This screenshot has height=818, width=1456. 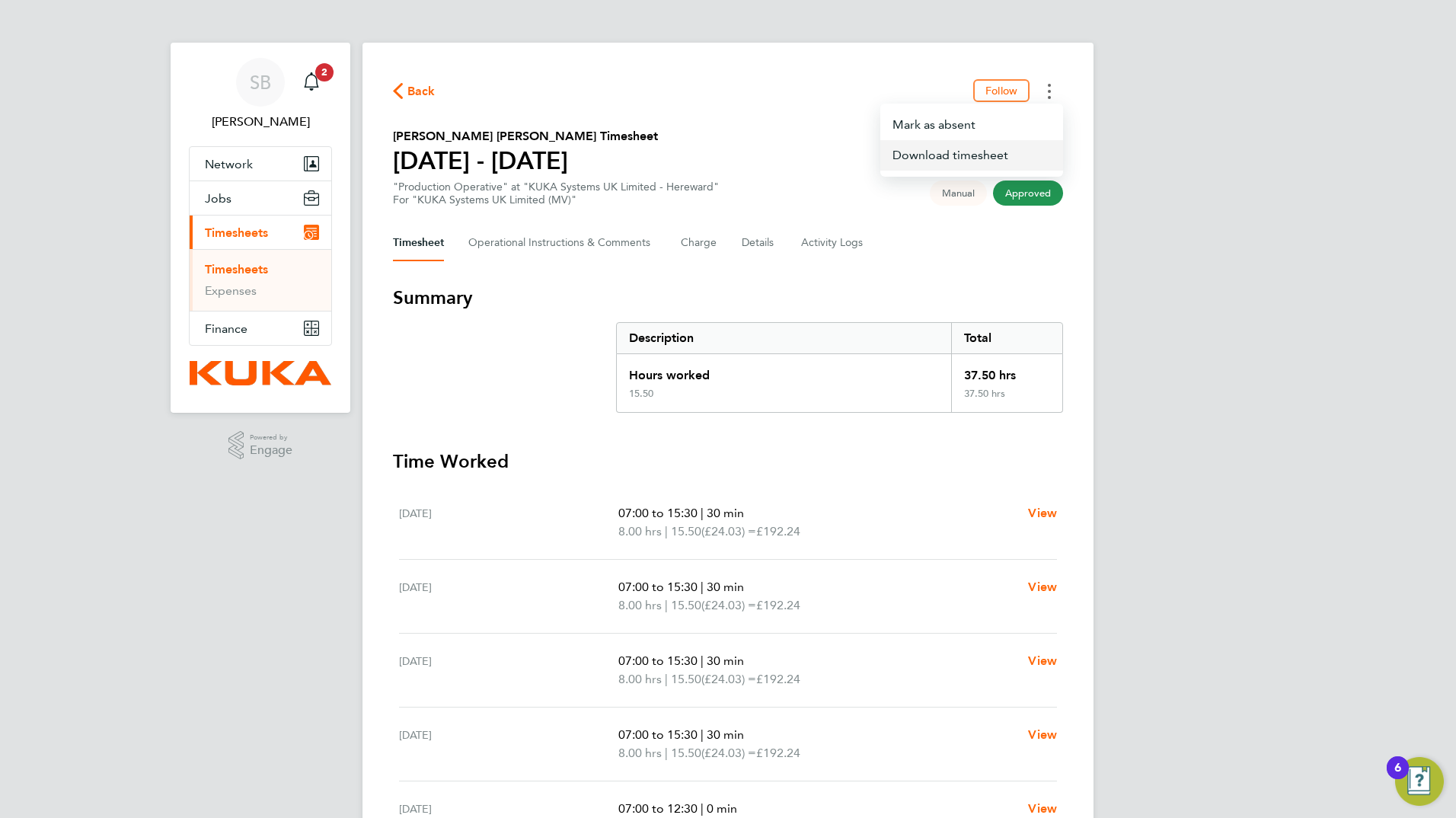 I want to click on div: "Production Operative" at "KUKA Systems UK Limited - Hereward", so click(x=556, y=193).